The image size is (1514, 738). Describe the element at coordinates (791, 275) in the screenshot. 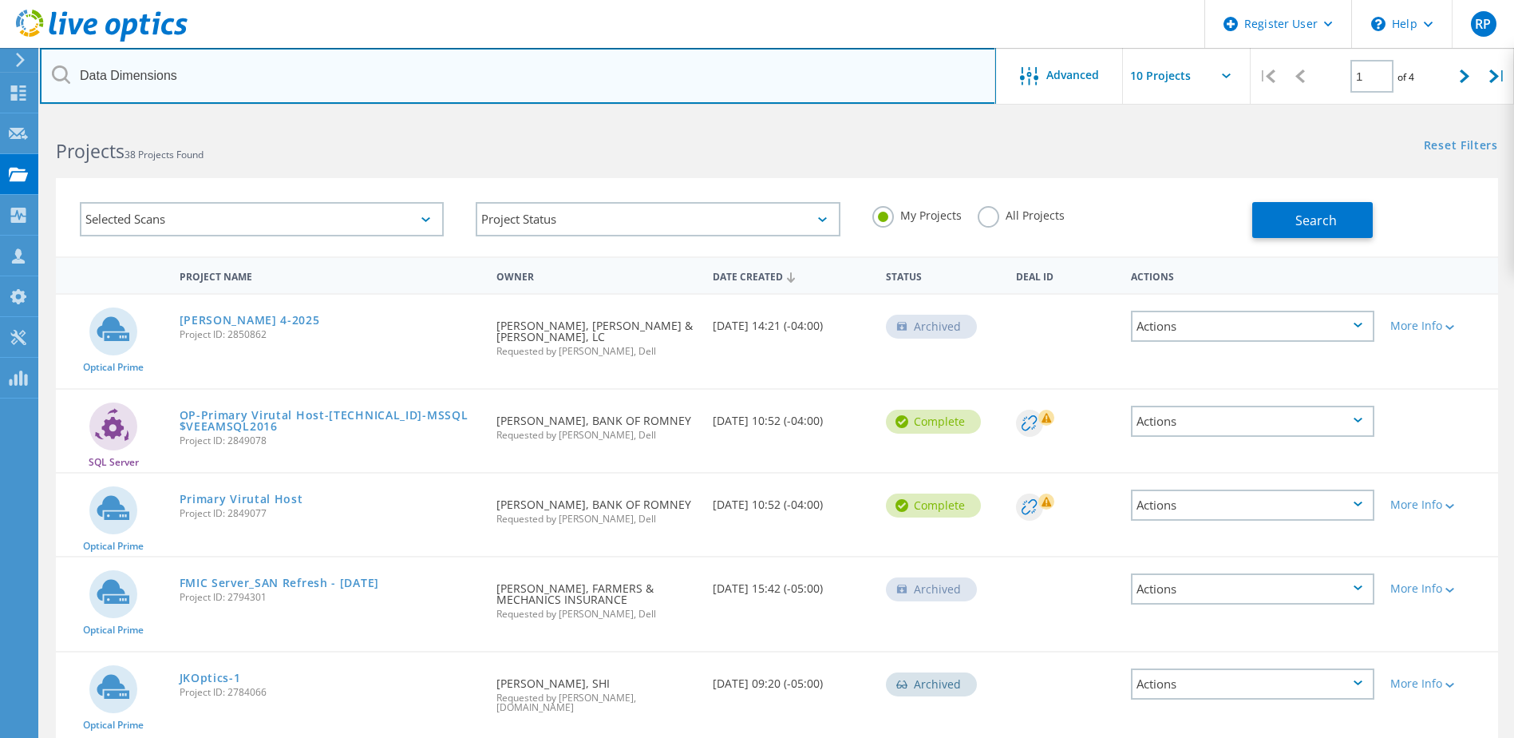

I see `div: Date Created` at that location.